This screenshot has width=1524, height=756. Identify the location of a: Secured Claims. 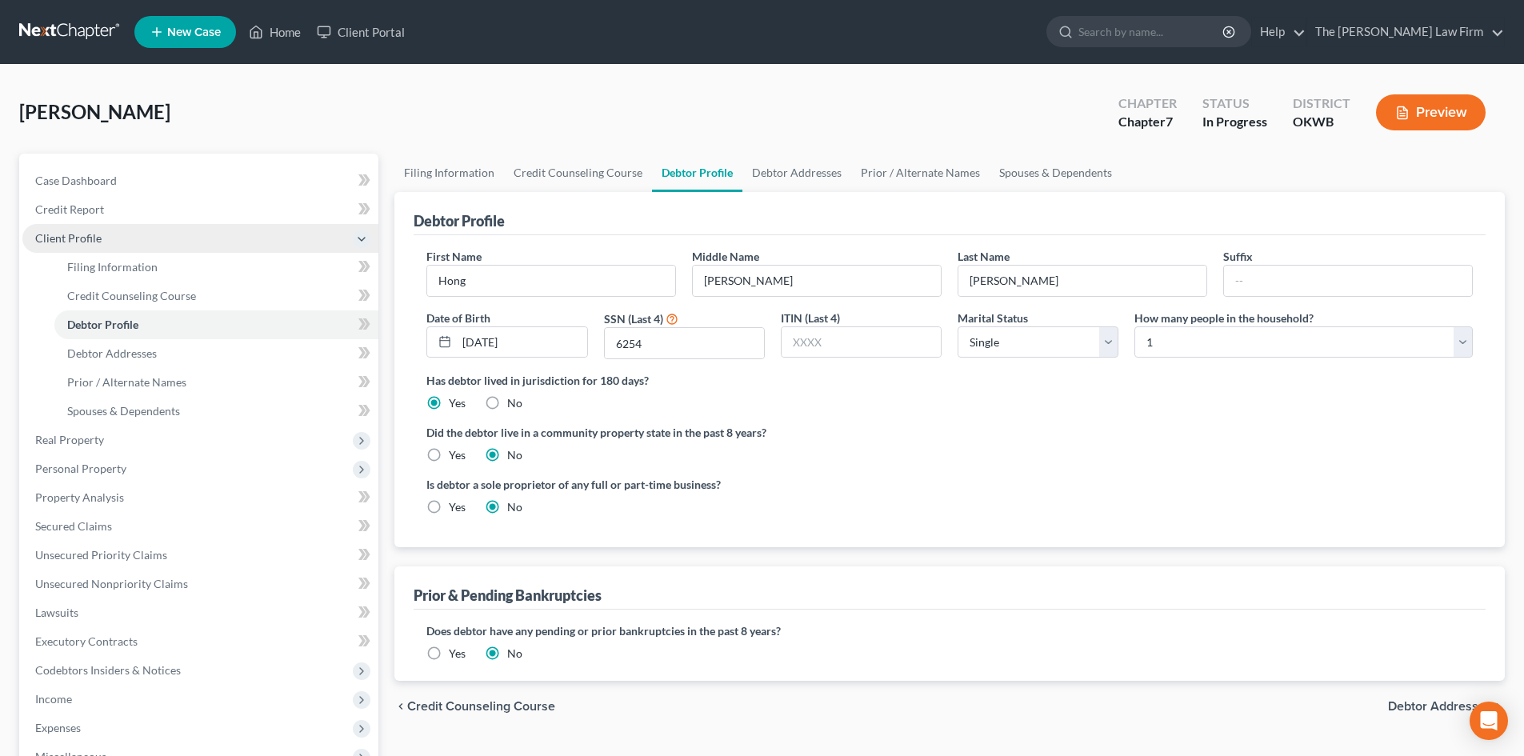
(200, 526).